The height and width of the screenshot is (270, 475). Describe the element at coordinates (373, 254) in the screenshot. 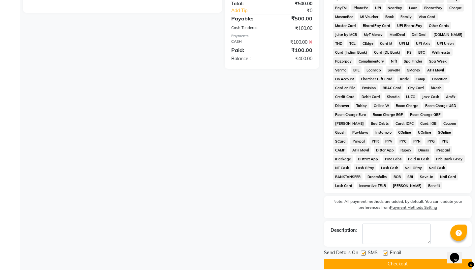

I see `span: SMS` at that location.